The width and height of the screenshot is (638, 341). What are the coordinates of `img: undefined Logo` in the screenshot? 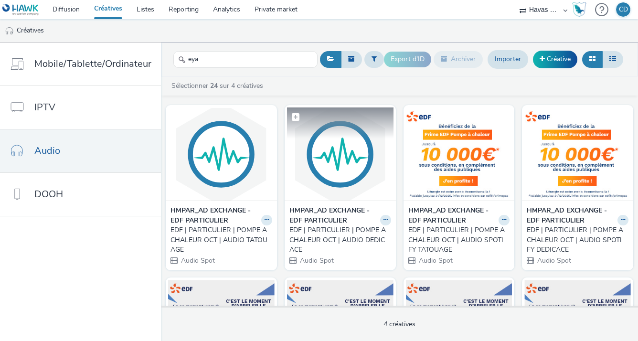 It's located at (21, 10).